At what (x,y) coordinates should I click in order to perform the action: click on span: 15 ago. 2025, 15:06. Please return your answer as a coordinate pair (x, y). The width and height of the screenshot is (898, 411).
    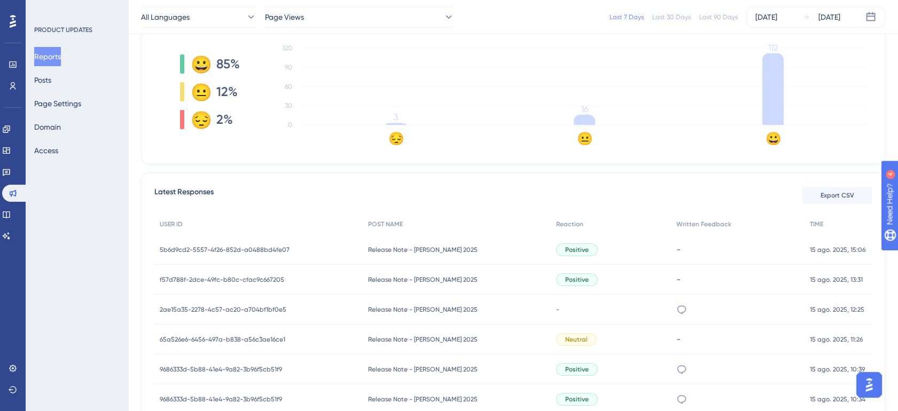
    Looking at the image, I should click on (838, 250).